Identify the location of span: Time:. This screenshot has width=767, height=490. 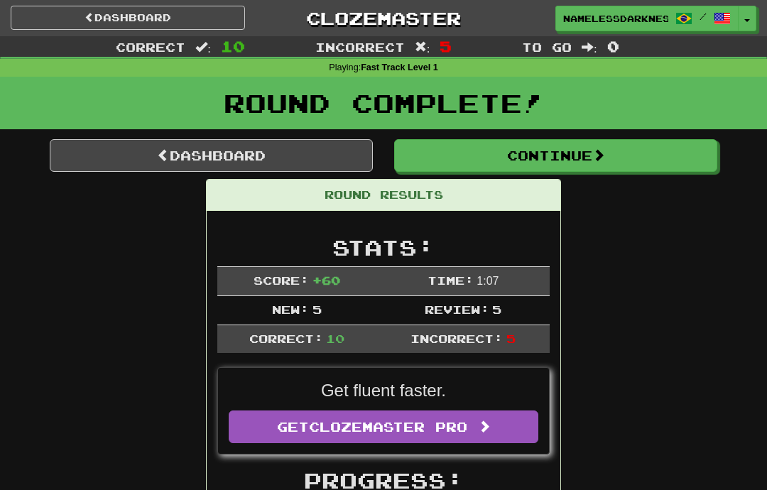
(450, 280).